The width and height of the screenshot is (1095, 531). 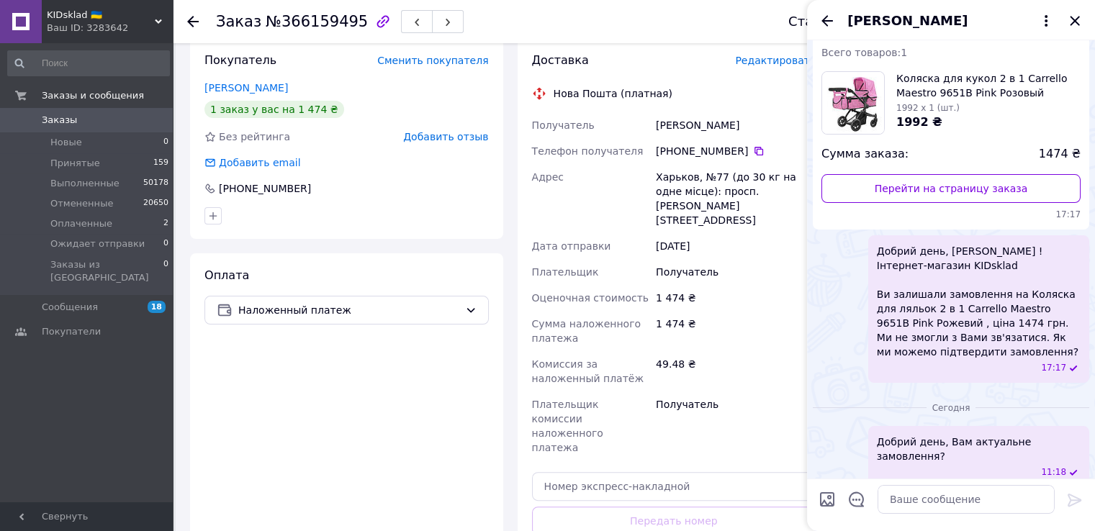 What do you see at coordinates (156, 307) in the screenshot?
I see `span: 18` at bounding box center [156, 307].